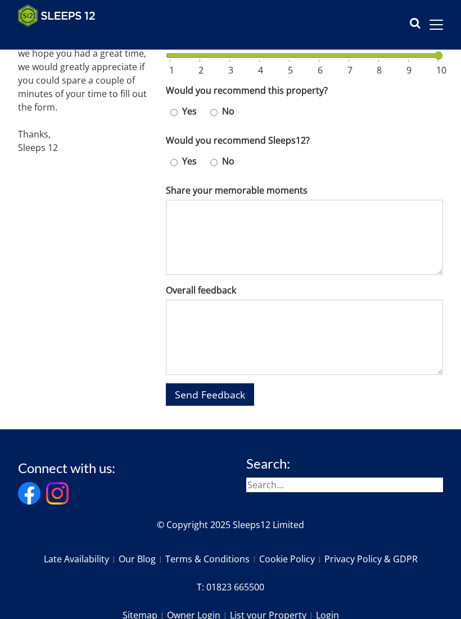  Describe the element at coordinates (209, 395) in the screenshot. I see `span: Send Feedback` at that location.